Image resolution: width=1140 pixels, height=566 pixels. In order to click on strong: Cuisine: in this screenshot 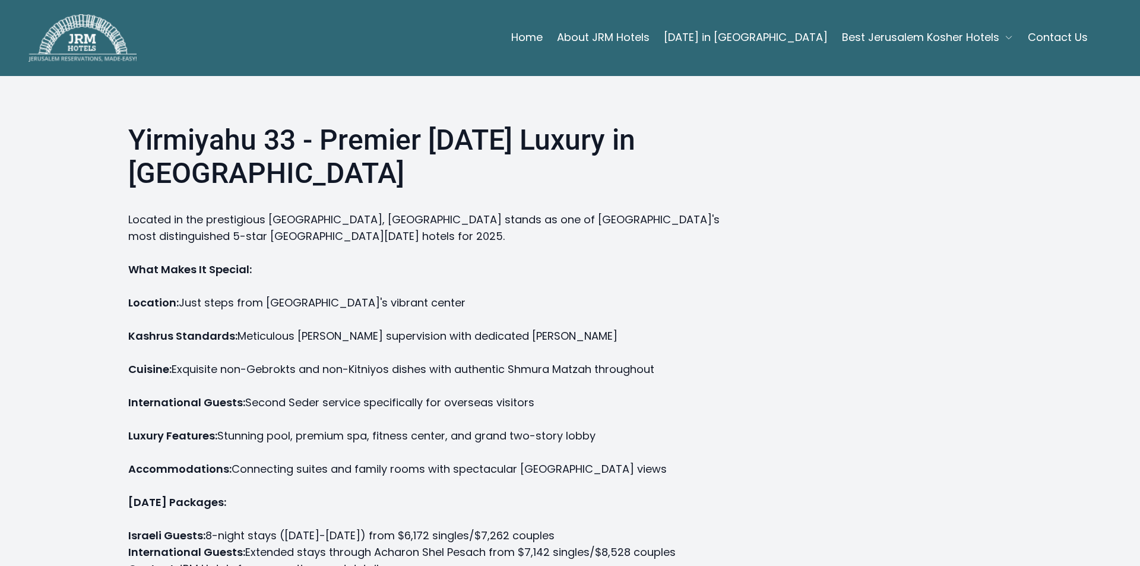, I will do `click(150, 369)`.